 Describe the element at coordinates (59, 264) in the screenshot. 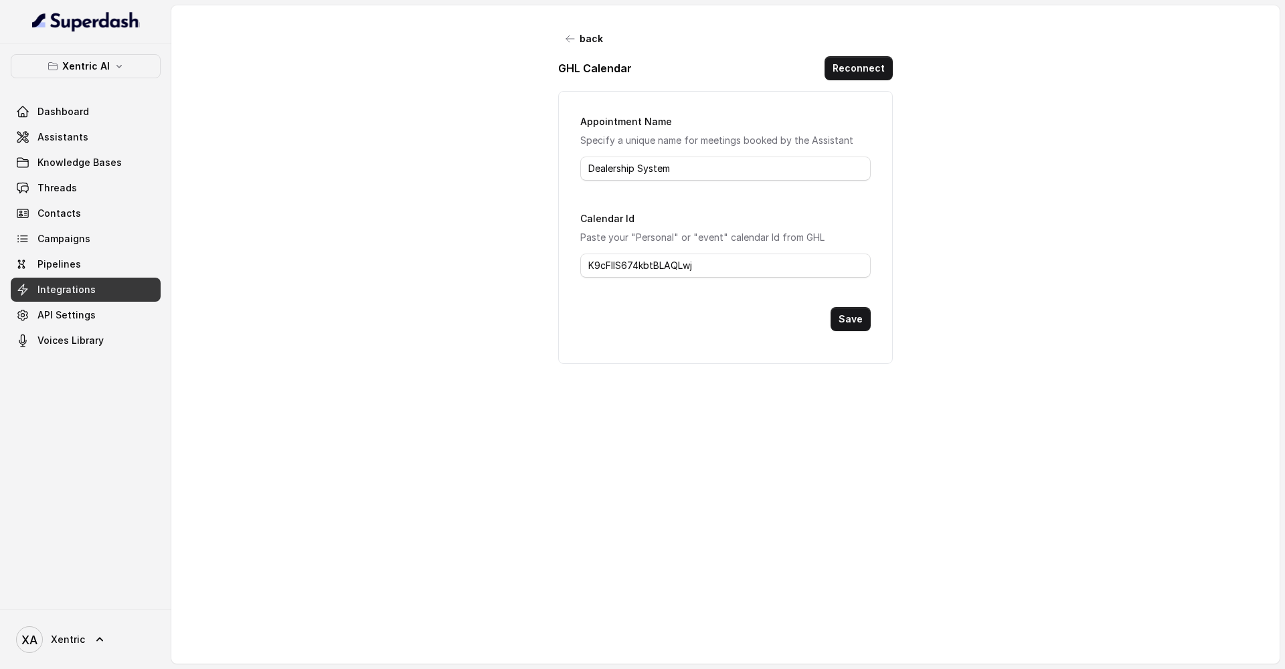

I see `span: Pipelines` at that location.